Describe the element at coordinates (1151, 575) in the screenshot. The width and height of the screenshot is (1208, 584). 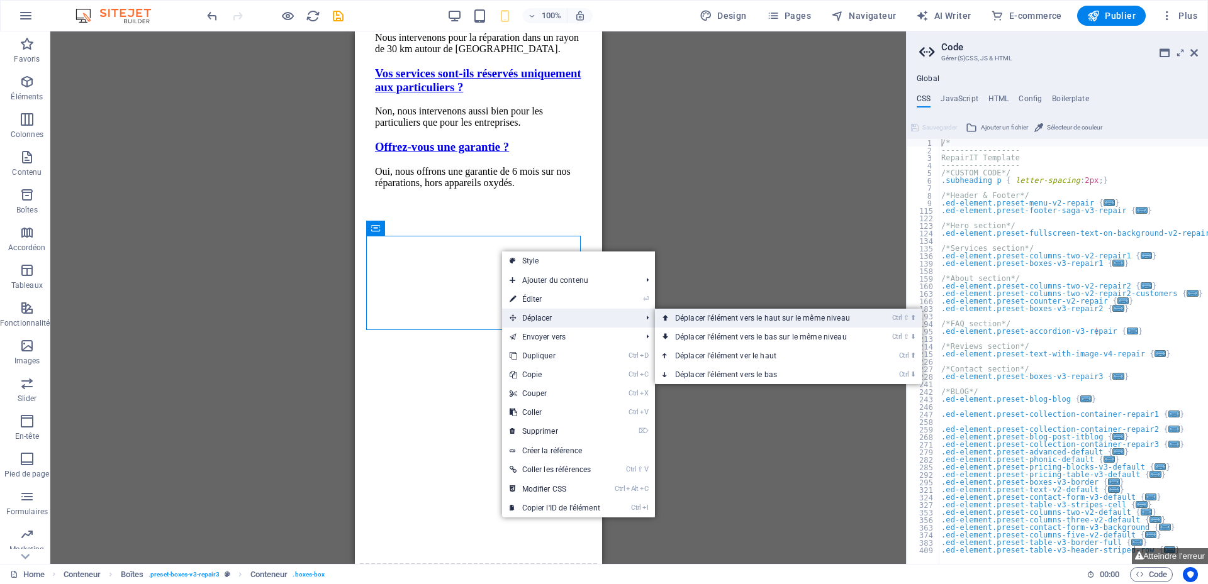
I see `button: Code` at that location.